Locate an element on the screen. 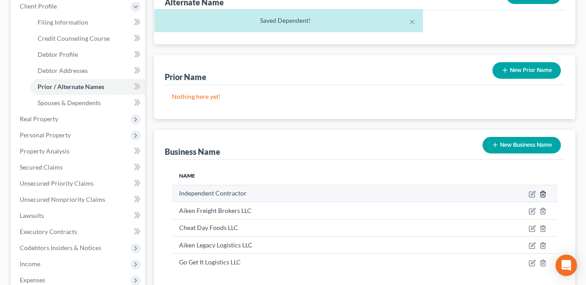  td: Go Get It Logistics LLC is located at coordinates (308, 262).